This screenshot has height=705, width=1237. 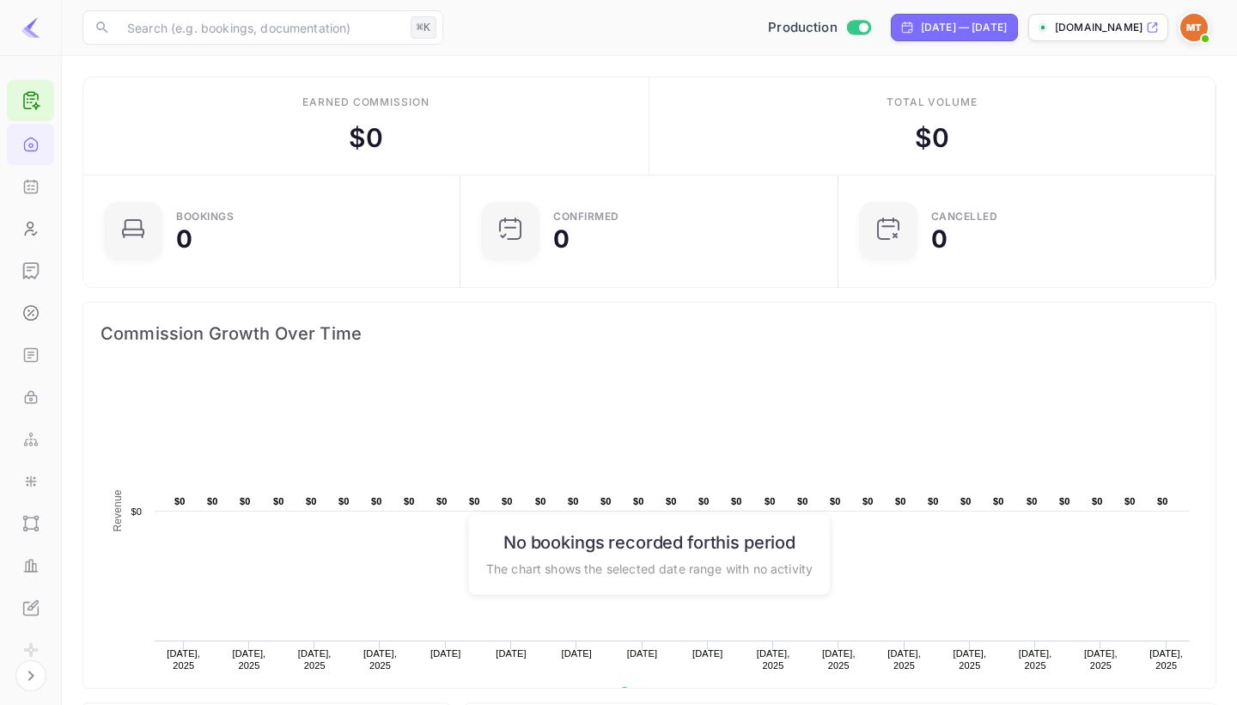 I want to click on span: Commission Growth Over Time, so click(x=650, y=333).